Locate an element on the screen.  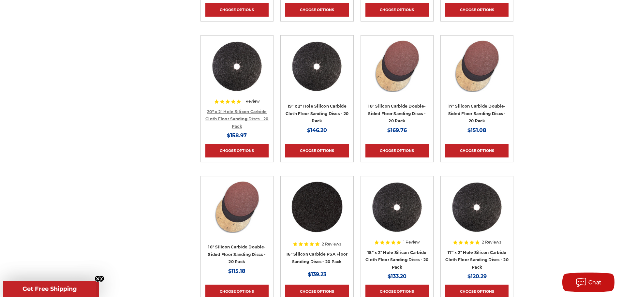
span: $146.20 is located at coordinates (317, 130).